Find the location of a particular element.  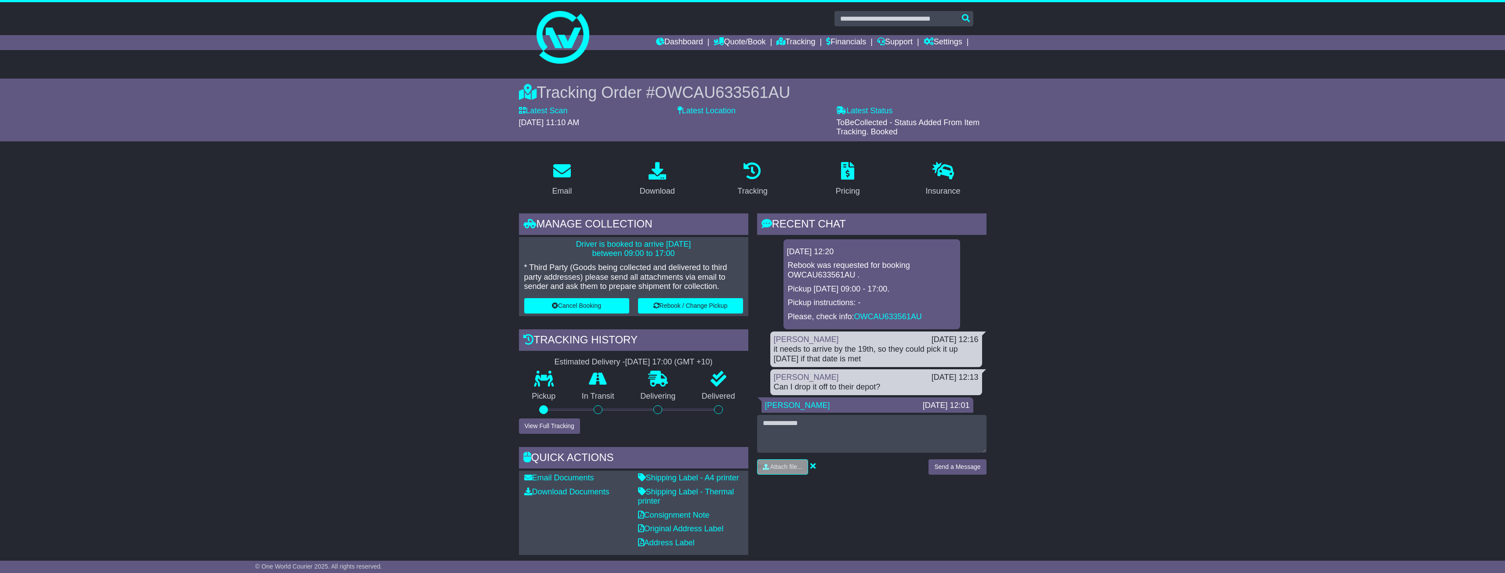

a: Shipping Label - Thermal printer is located at coordinates (686, 497).